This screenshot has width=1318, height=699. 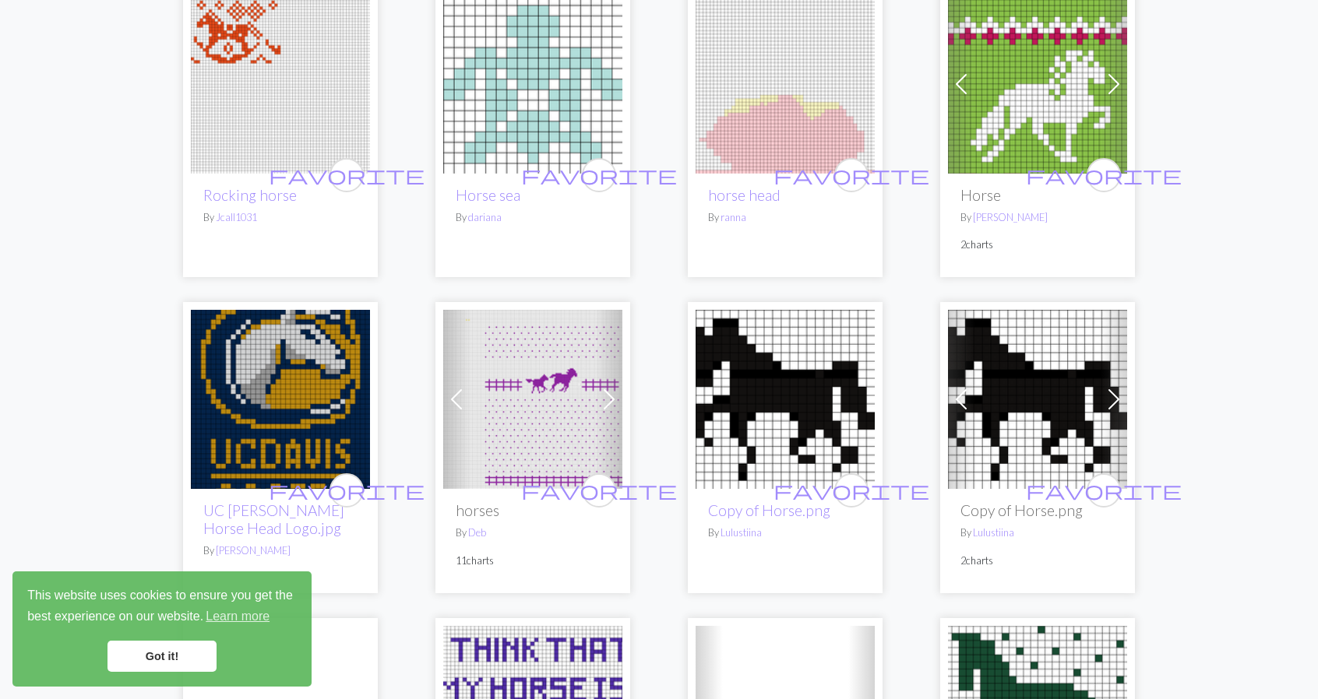 I want to click on h2: horses, so click(x=533, y=510).